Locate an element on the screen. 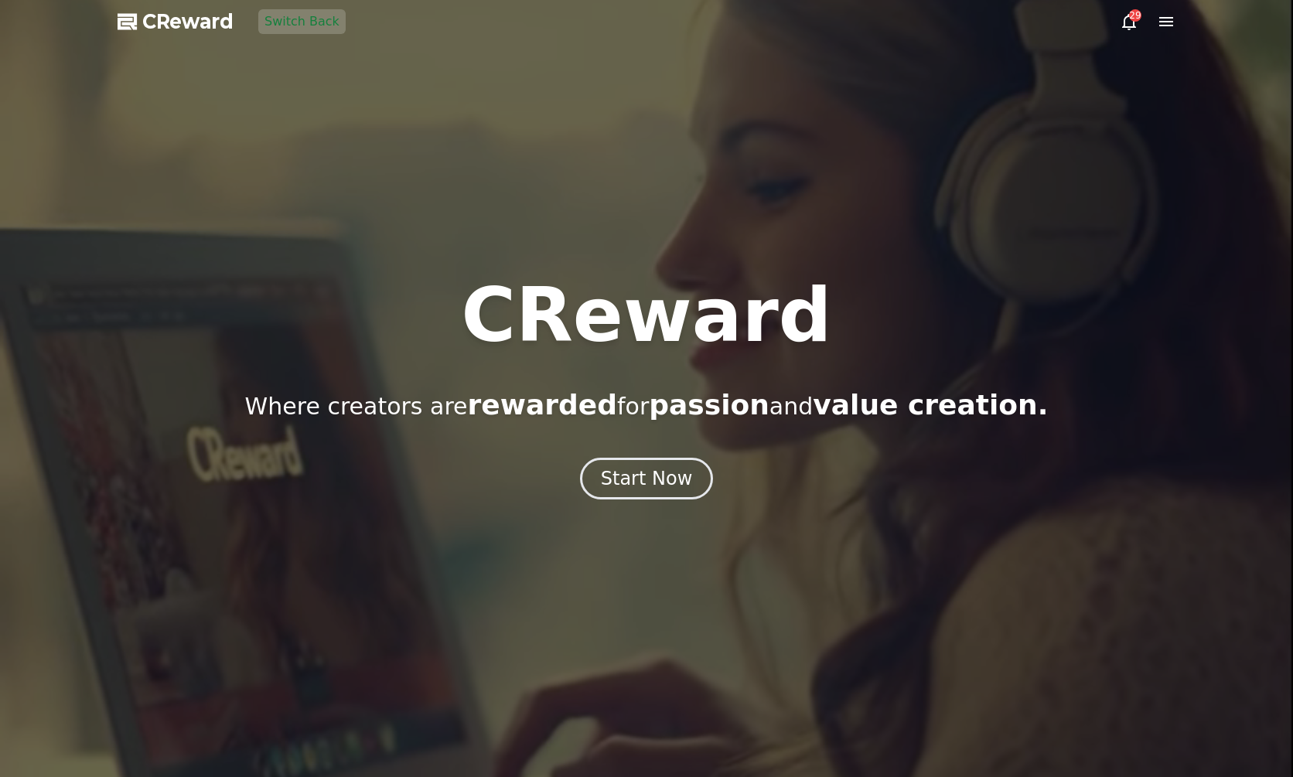 This screenshot has height=777, width=1293. span: value creation. is located at coordinates (930, 404).